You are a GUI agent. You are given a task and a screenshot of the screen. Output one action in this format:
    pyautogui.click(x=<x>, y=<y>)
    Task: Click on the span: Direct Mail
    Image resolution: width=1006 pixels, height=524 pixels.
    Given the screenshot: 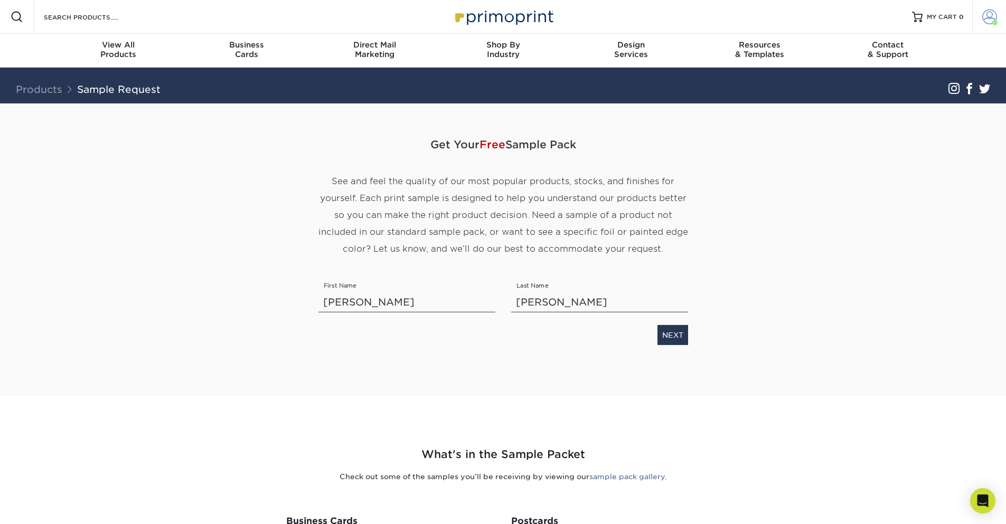 What is the action you would take?
    pyautogui.click(x=374, y=45)
    